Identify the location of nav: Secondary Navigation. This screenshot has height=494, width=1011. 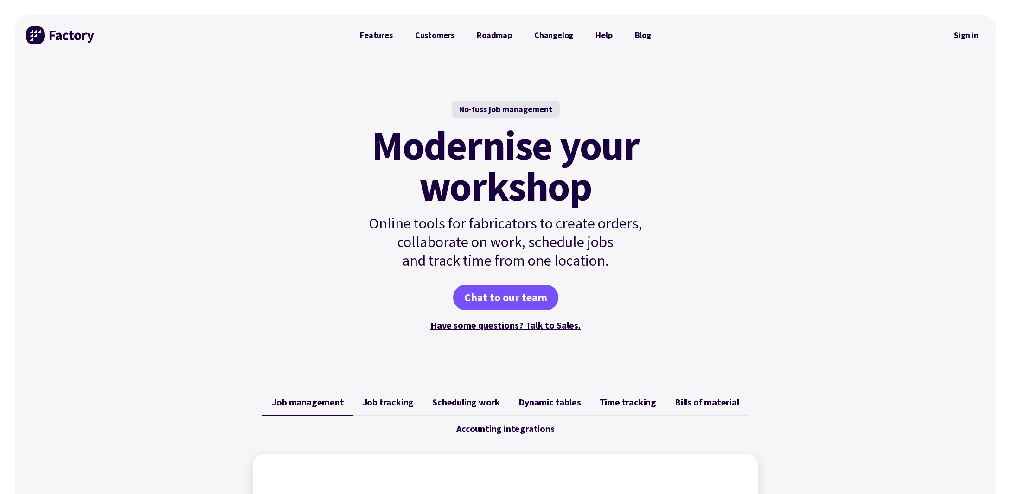
(966, 35).